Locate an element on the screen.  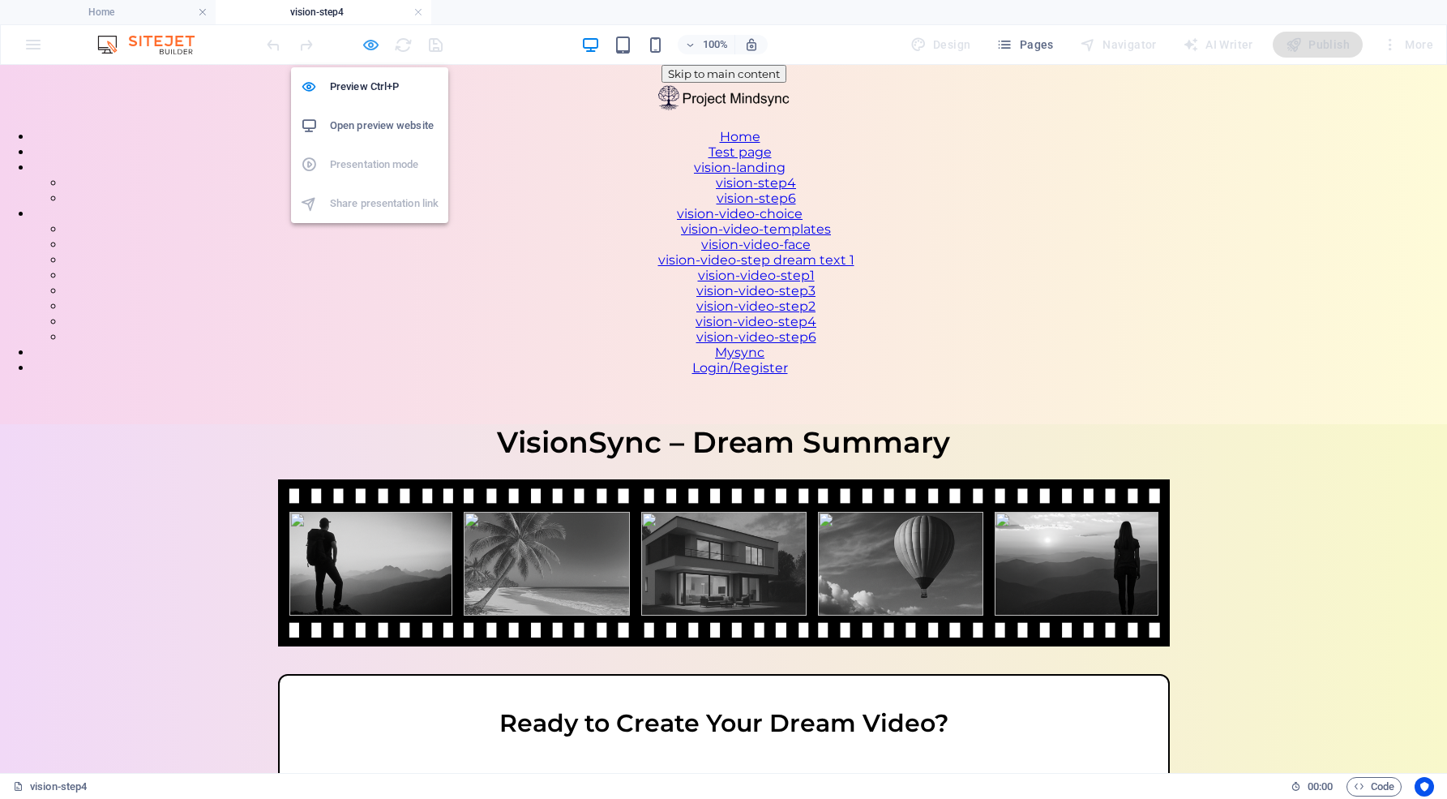
a: Click to cancel selection. Double-click to open Pages is located at coordinates (49, 786).